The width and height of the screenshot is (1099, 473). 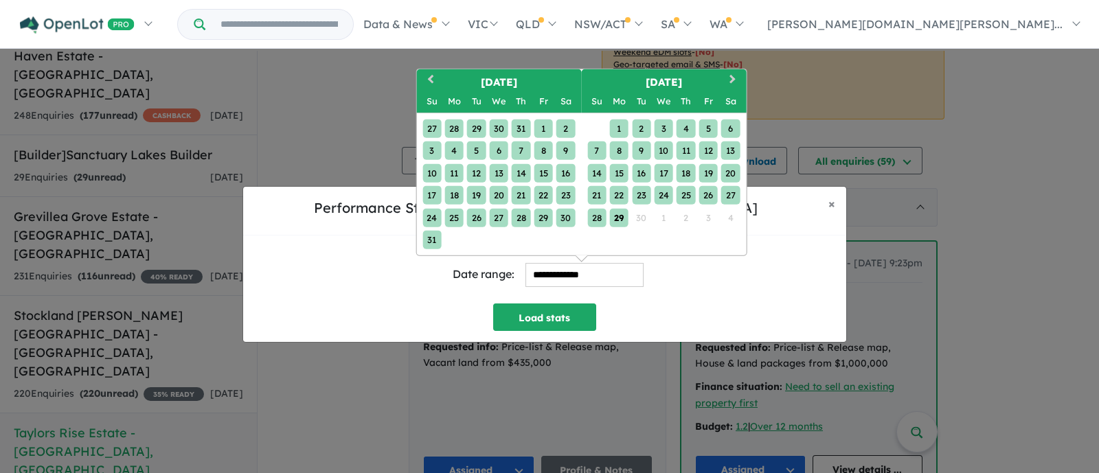 I want to click on div: Month August, 2025, so click(x=499, y=184).